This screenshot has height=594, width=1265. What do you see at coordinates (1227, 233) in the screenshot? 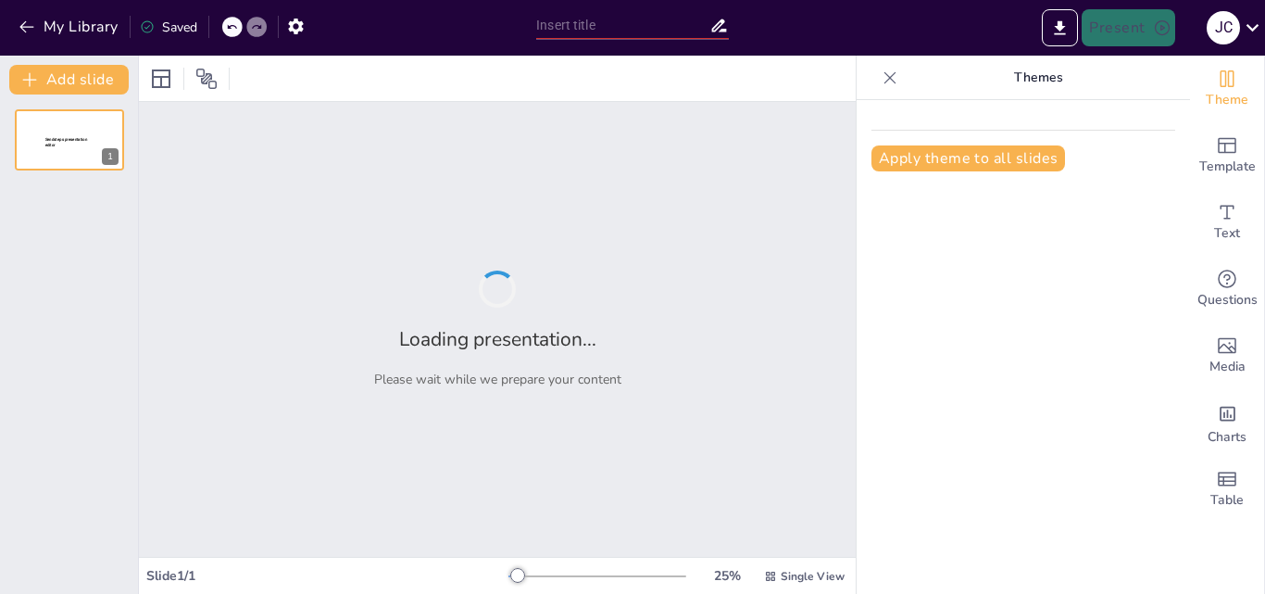
I see `span: Text` at bounding box center [1227, 233].